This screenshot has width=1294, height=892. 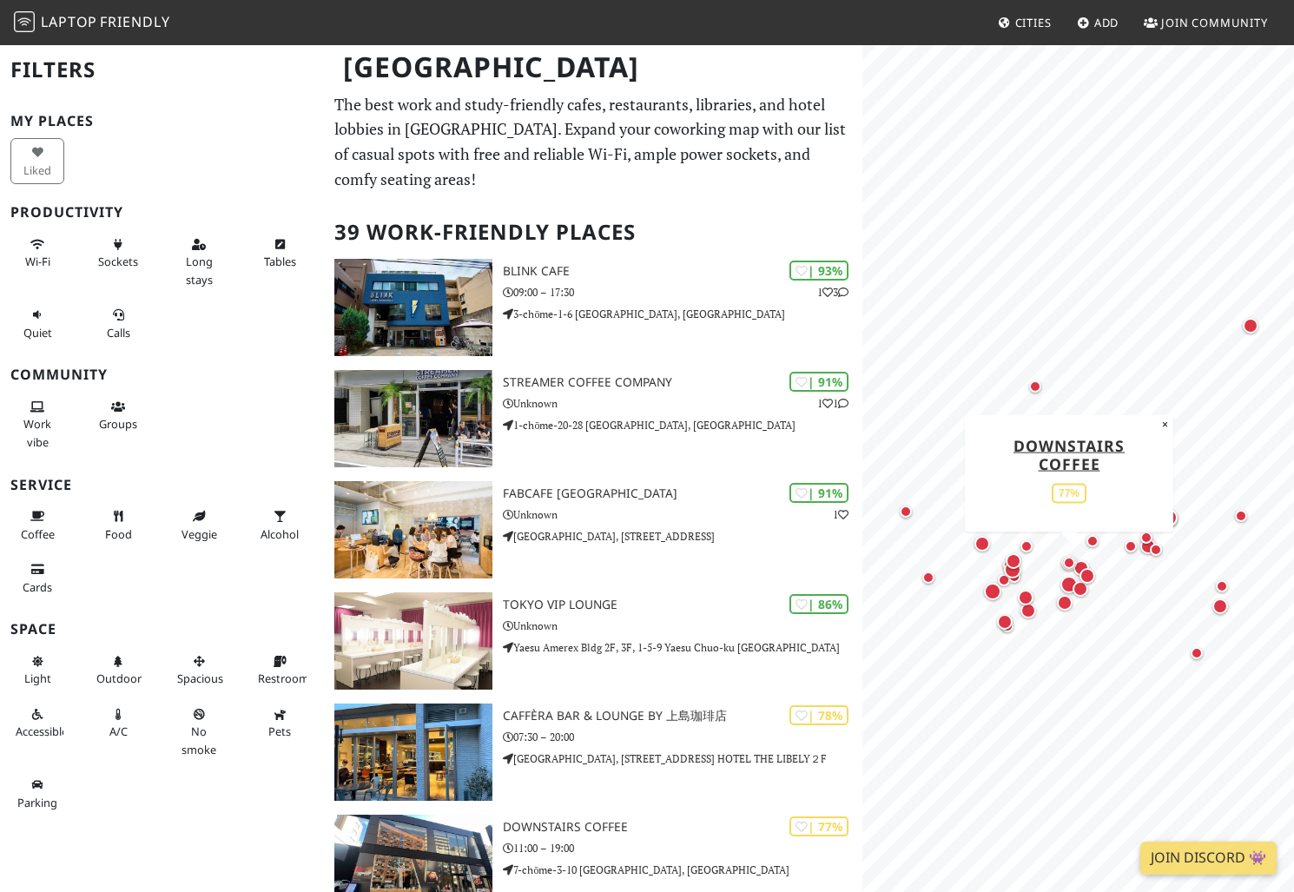 I want to click on a: Join Community, so click(x=1205, y=23).